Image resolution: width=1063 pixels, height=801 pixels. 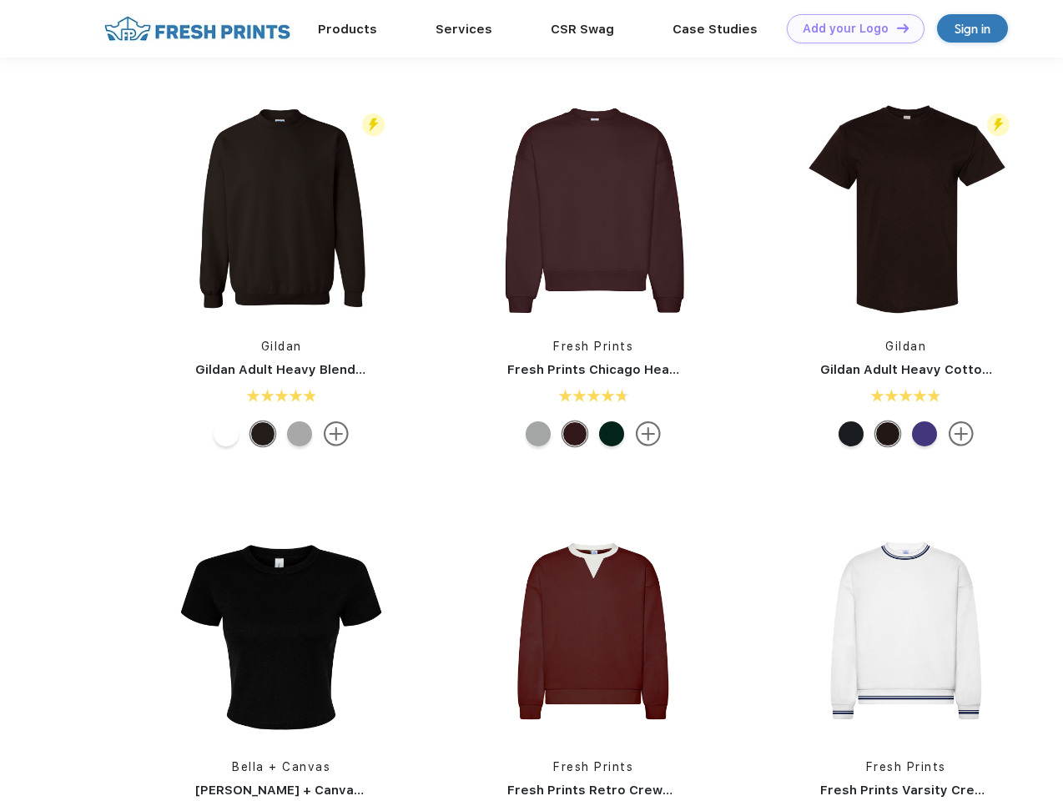 What do you see at coordinates (281, 767) in the screenshot?
I see `a: Bella + Canvas` at bounding box center [281, 767].